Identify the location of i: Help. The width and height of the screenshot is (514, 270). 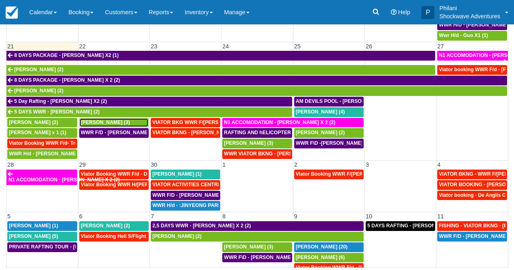
(394, 12).